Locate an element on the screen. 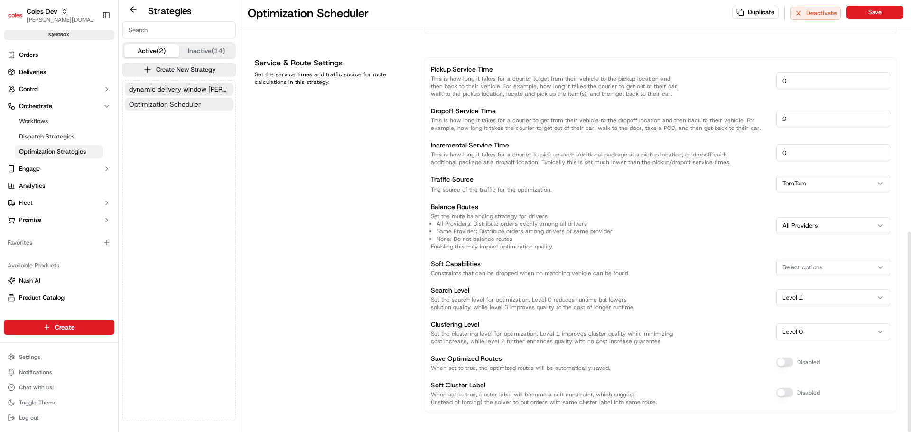 This screenshot has width=911, height=432. span: Notifications is located at coordinates (36, 372).